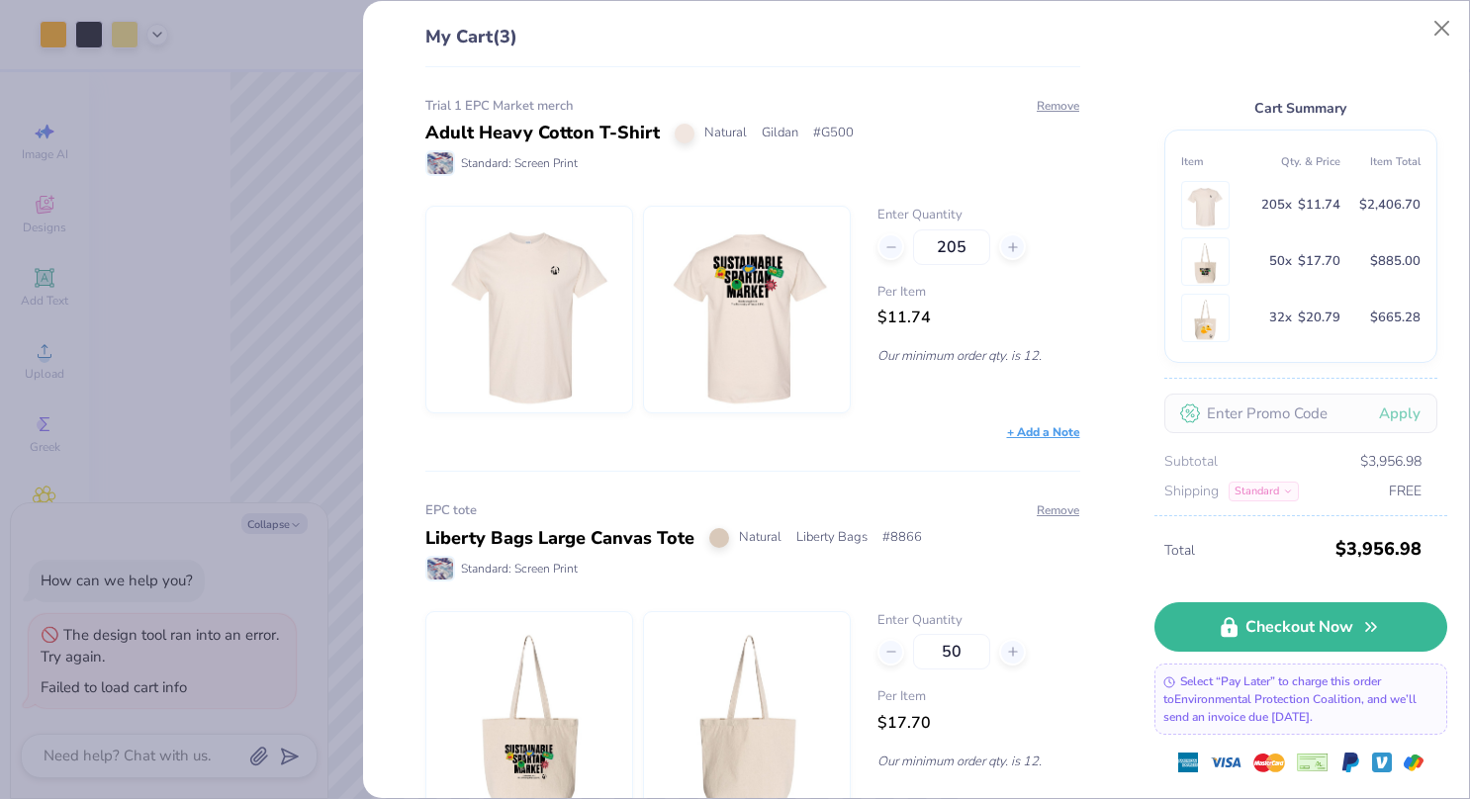 This screenshot has height=799, width=1470. What do you see at coordinates (560, 538) in the screenshot?
I see `div: Liberty Bags Large Canvas Tote` at bounding box center [560, 538].